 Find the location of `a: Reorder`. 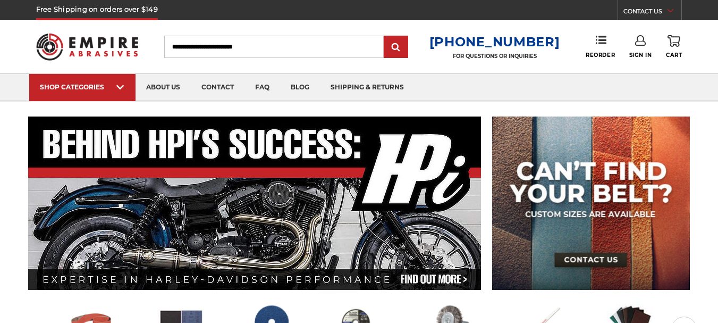

a: Reorder is located at coordinates (600, 46).